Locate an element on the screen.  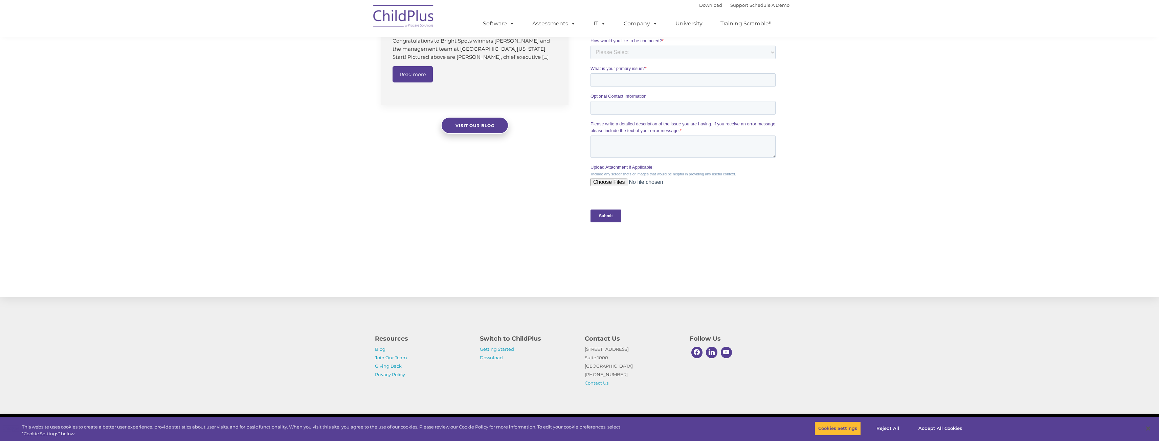
a: Software is located at coordinates (498, 24).